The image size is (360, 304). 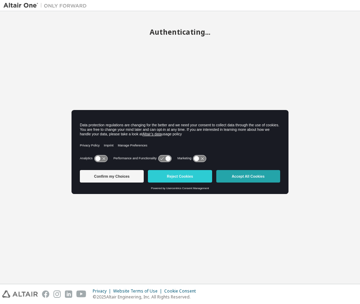 I want to click on img: Altair One, so click(x=47, y=6).